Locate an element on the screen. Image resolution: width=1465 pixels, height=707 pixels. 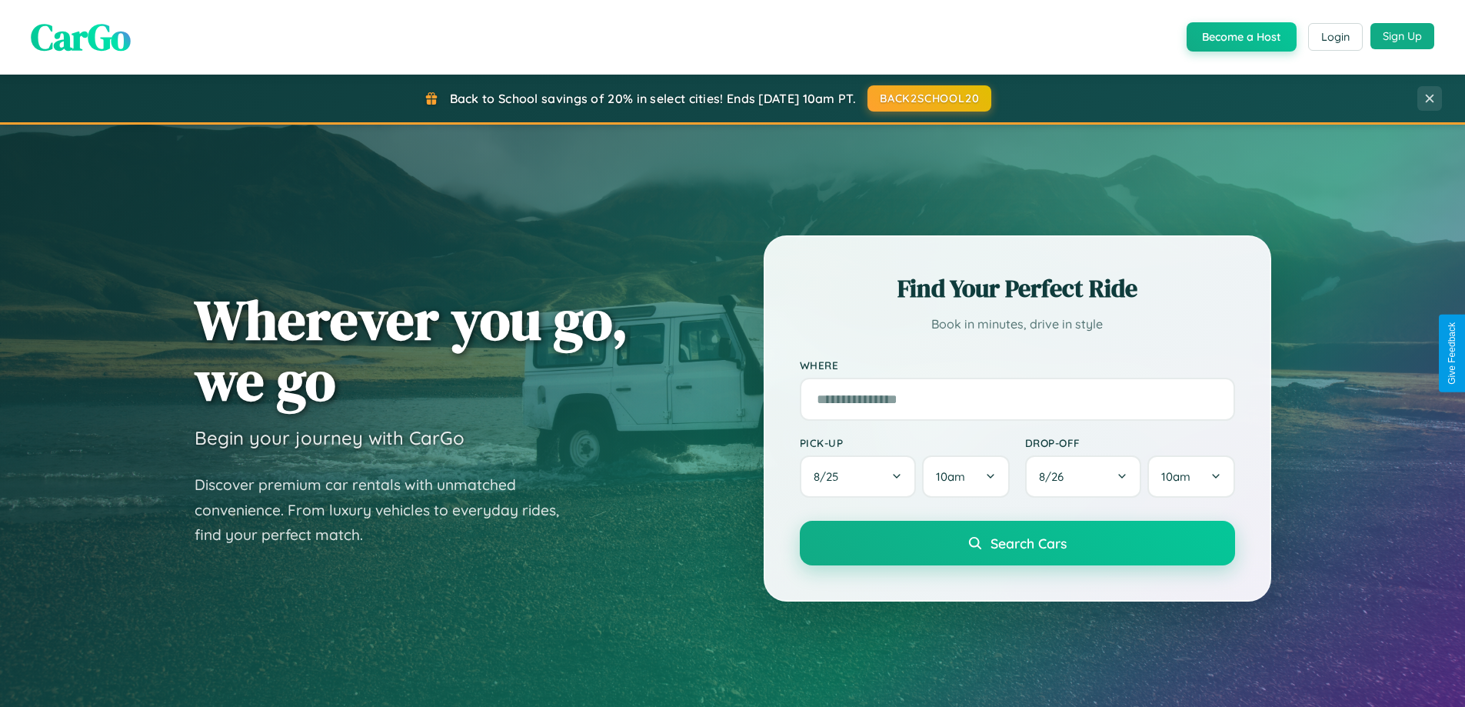
button: 8/25 is located at coordinates (858, 476).